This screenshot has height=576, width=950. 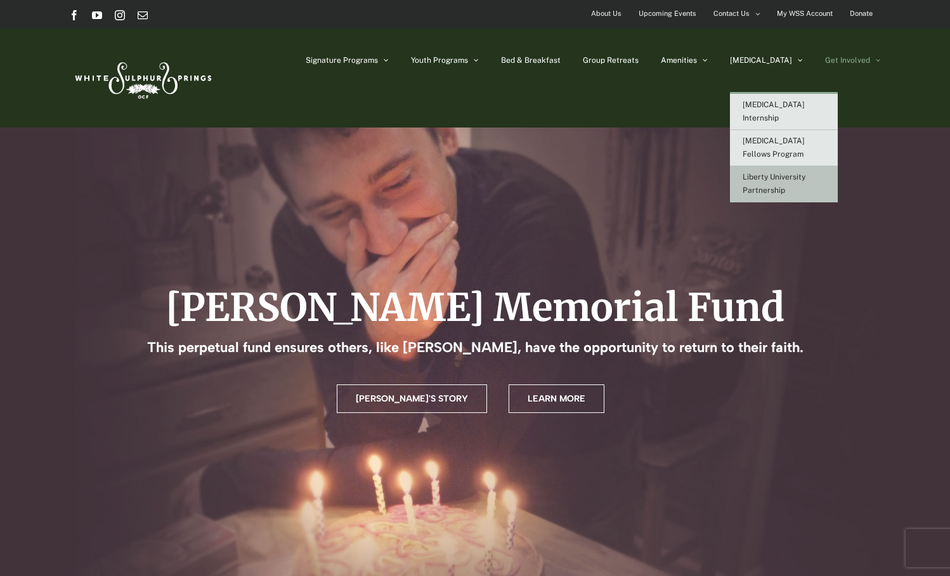 I want to click on span: Contact Us, so click(x=731, y=13).